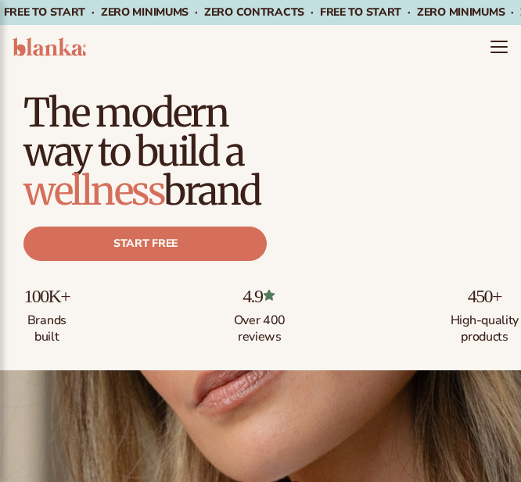 The width and height of the screenshot is (521, 482). Describe the element at coordinates (484, 296) in the screenshot. I see `p: 450+` at that location.